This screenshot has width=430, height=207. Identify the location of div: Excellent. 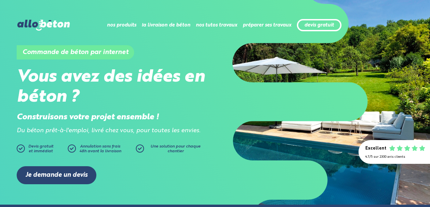
(376, 149).